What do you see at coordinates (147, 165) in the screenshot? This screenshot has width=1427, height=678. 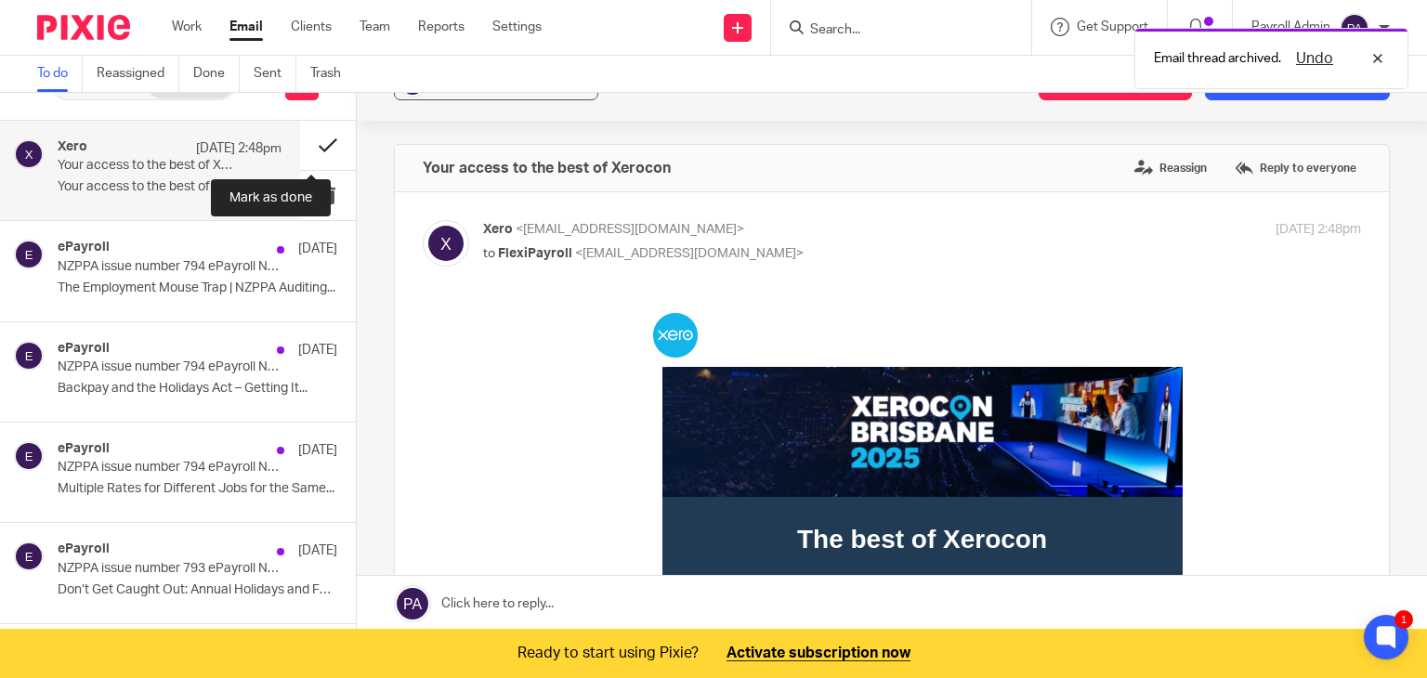 I see `p: Your access to the best of Xerocon` at bounding box center [147, 165].